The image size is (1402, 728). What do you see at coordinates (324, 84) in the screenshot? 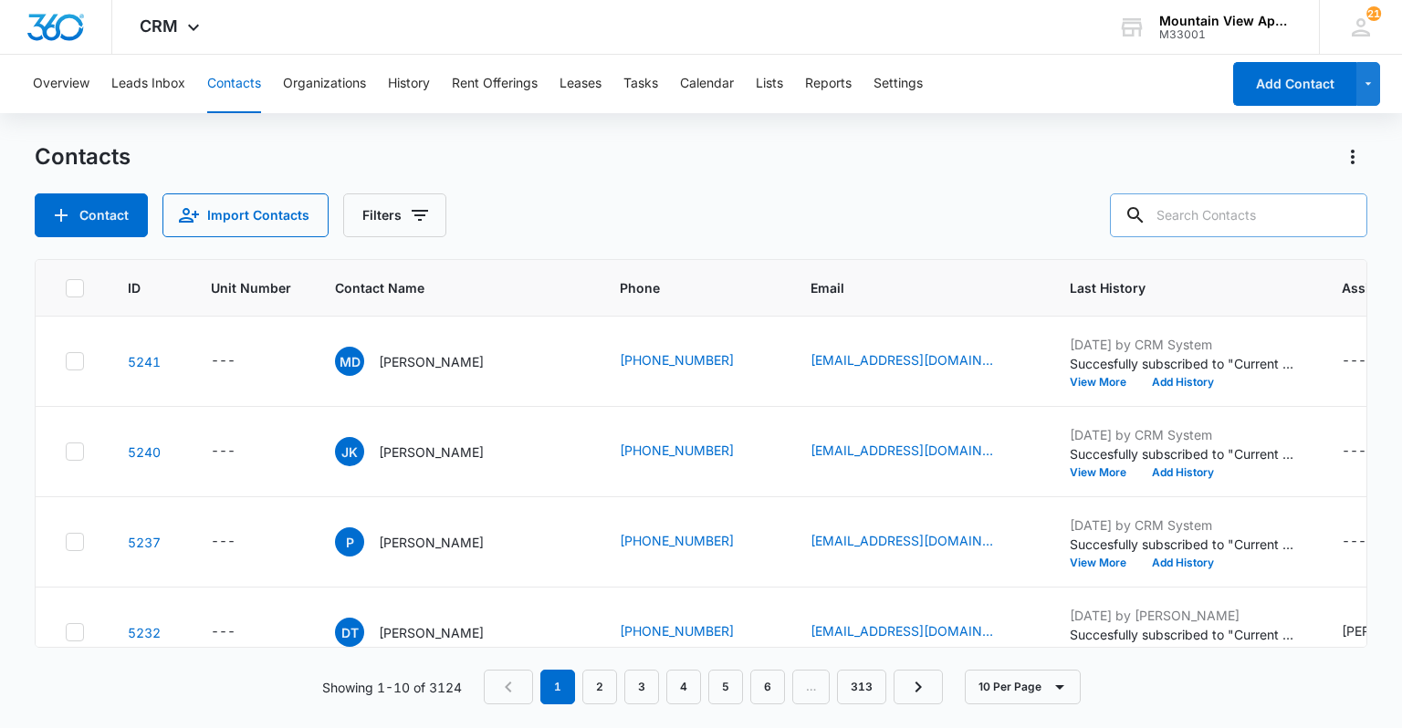
I see `button: Organizations` at bounding box center [324, 84].